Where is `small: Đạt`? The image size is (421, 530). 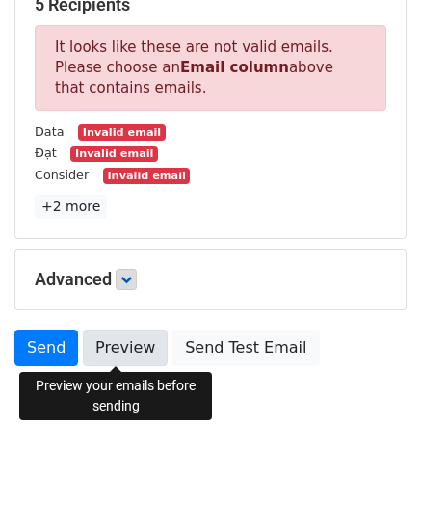 small: Đạt is located at coordinates (45, 152).